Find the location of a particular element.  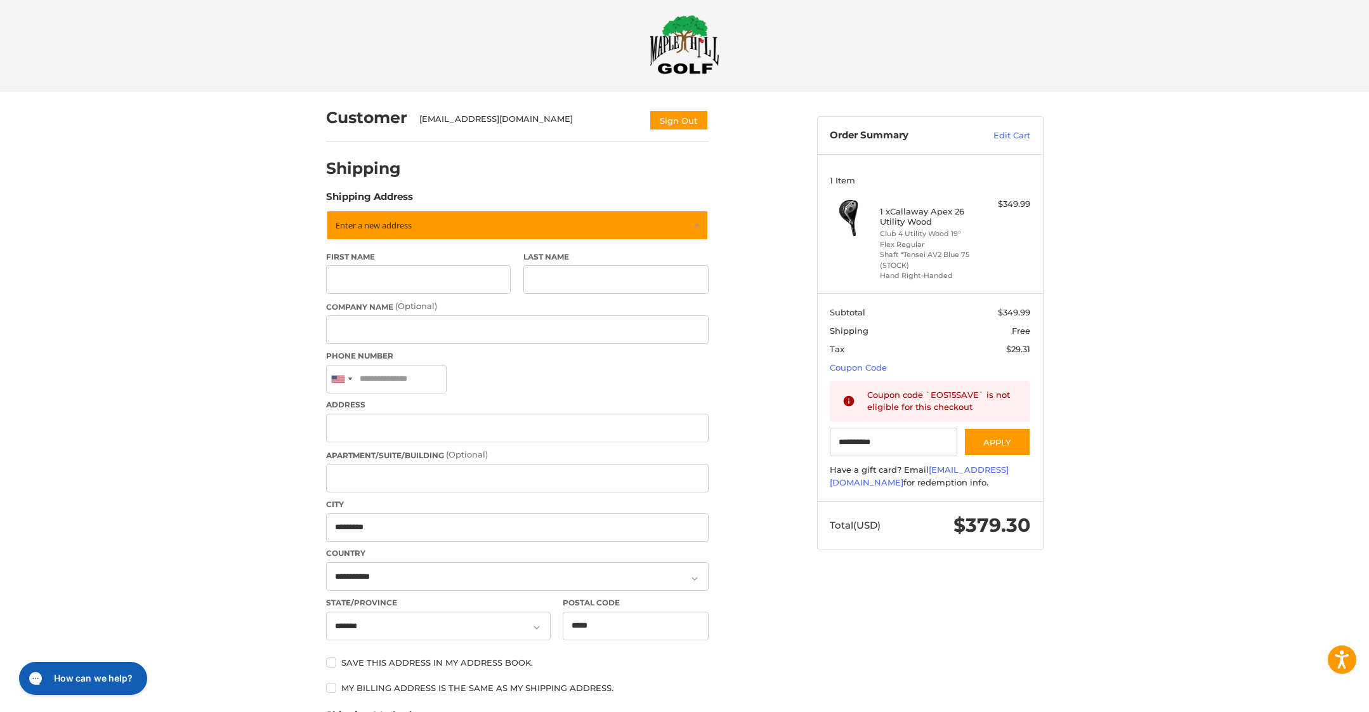

span: $349.99 is located at coordinates (1014, 312).